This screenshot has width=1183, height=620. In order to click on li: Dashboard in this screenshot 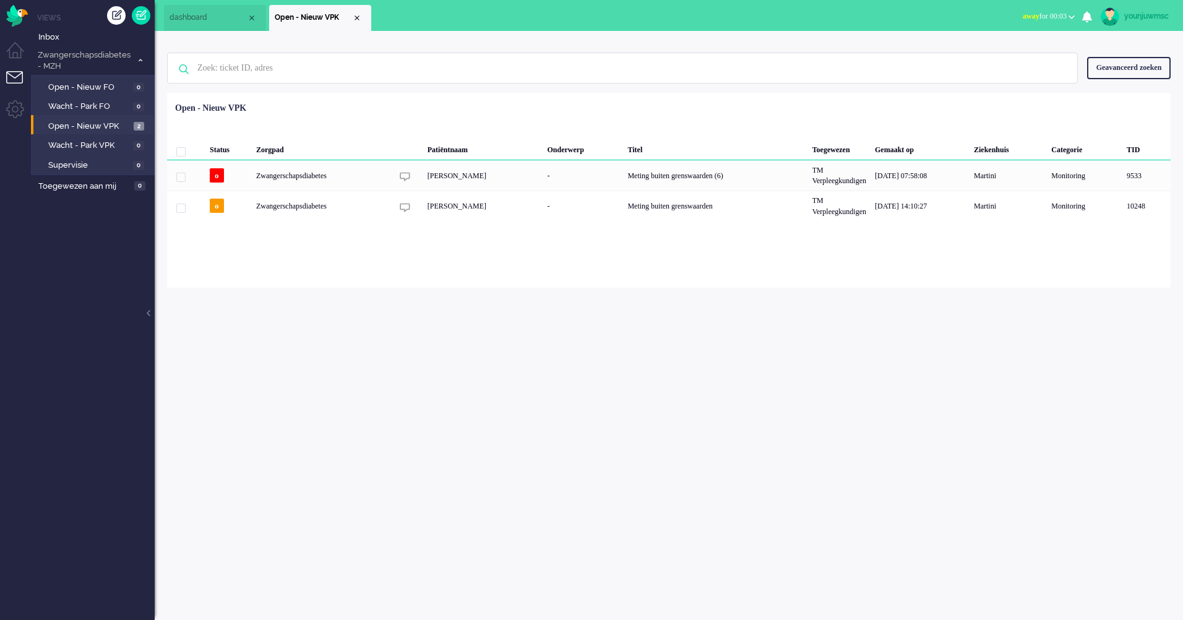, I will do `click(215, 18)`.